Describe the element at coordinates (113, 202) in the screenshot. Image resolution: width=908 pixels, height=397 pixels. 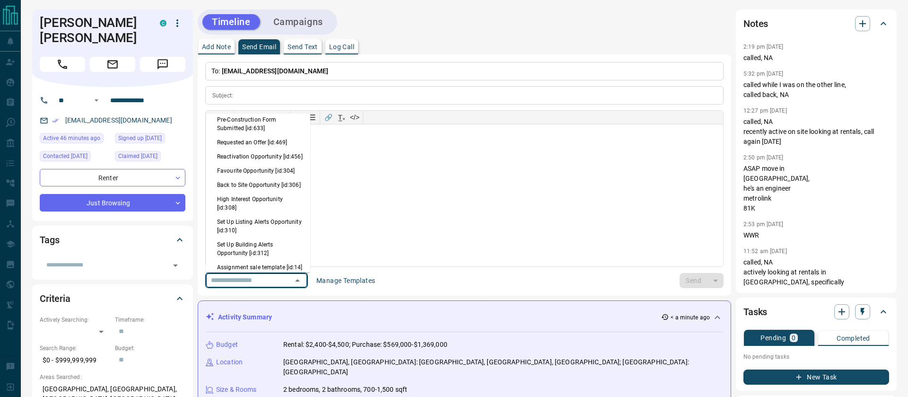
I see `div: Just Browsing` at that location.